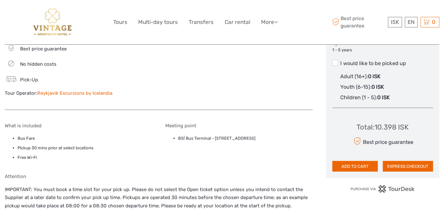  Describe the element at coordinates (349, 50) in the screenshot. I see `div: 1 - 5 years` at that location.